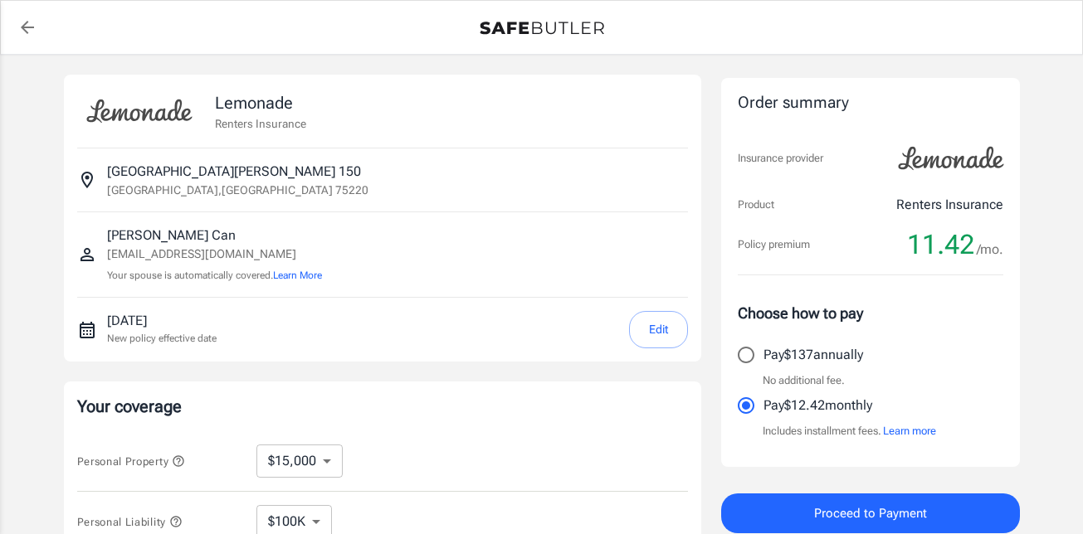 Image resolution: width=1083 pixels, height=534 pixels. What do you see at coordinates (658, 329) in the screenshot?
I see `button: Edit` at bounding box center [658, 329].